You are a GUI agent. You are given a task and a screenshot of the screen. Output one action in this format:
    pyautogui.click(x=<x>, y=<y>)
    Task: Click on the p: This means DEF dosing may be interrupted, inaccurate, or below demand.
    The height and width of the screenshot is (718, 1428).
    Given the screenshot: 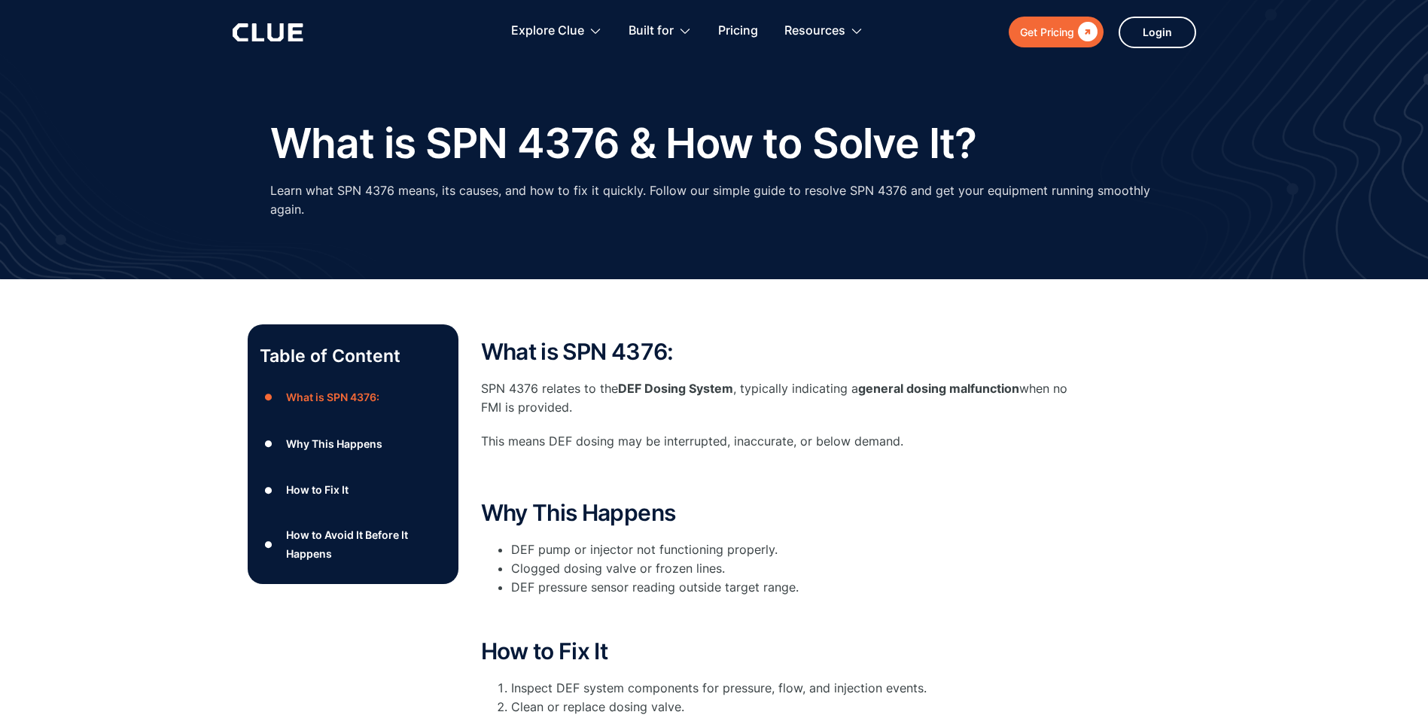 What is the action you would take?
    pyautogui.click(x=782, y=441)
    